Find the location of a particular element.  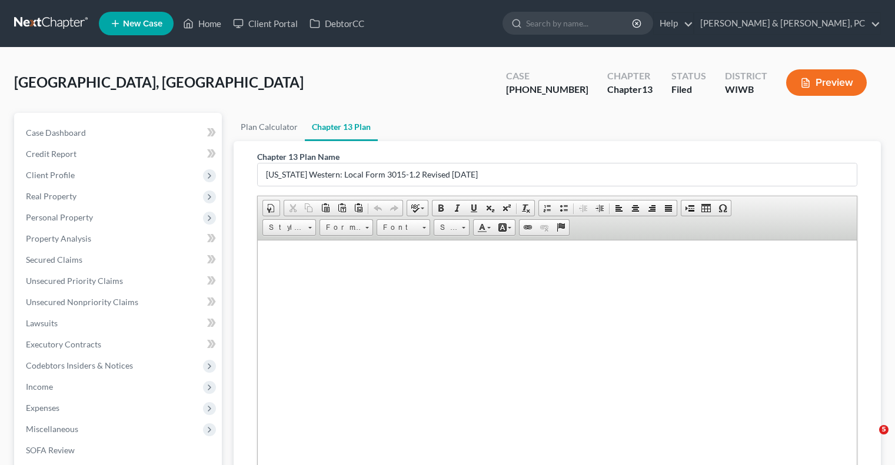

span: Miscellaneous is located at coordinates (52, 429).